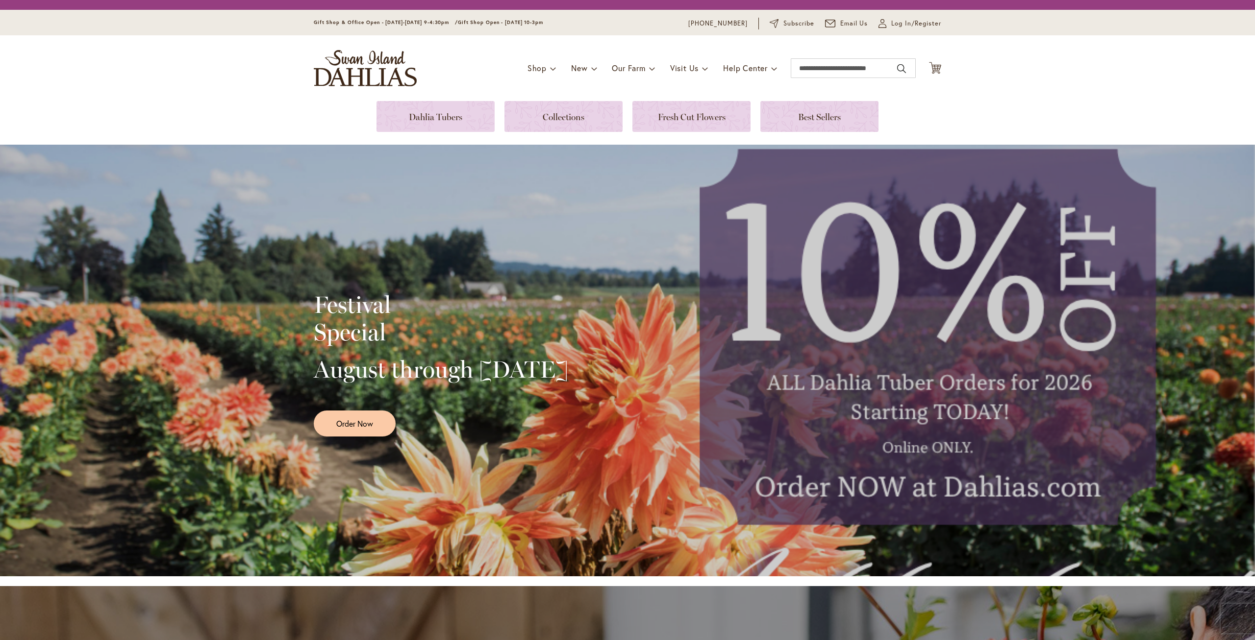 This screenshot has width=1255, height=640. I want to click on span: Visit Us, so click(684, 68).